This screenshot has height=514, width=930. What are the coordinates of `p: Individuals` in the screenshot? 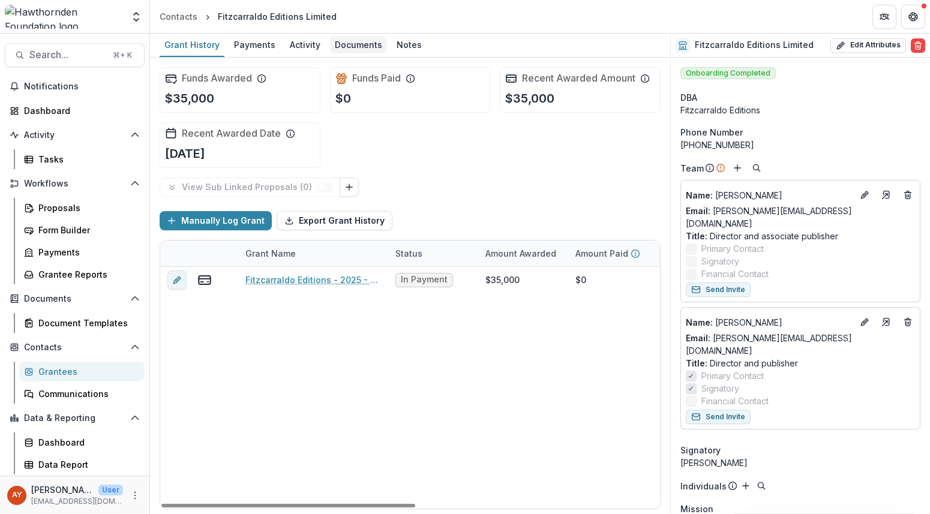 It's located at (703, 486).